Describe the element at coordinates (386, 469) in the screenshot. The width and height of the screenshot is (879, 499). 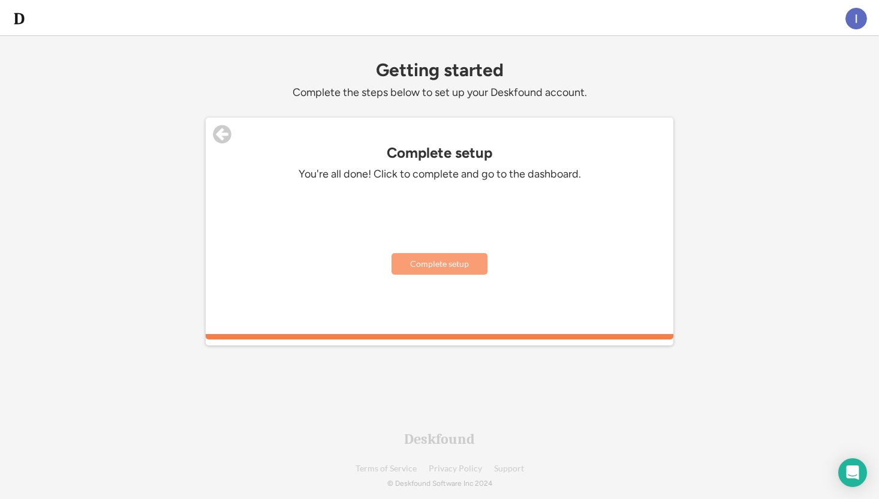
I see `a: Terms of Service` at that location.